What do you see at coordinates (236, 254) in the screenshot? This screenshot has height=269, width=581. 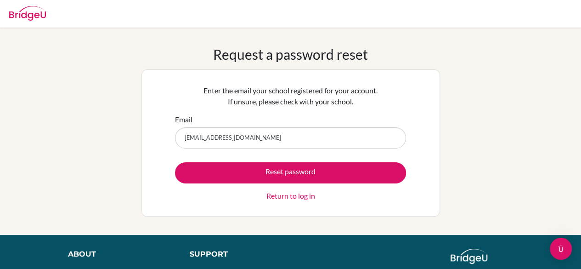 I see `div: Support` at bounding box center [236, 254].